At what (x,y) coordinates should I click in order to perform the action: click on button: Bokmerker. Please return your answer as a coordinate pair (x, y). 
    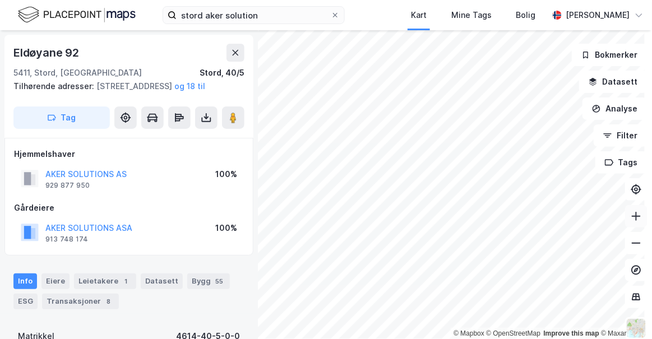
    Looking at the image, I should click on (609, 55).